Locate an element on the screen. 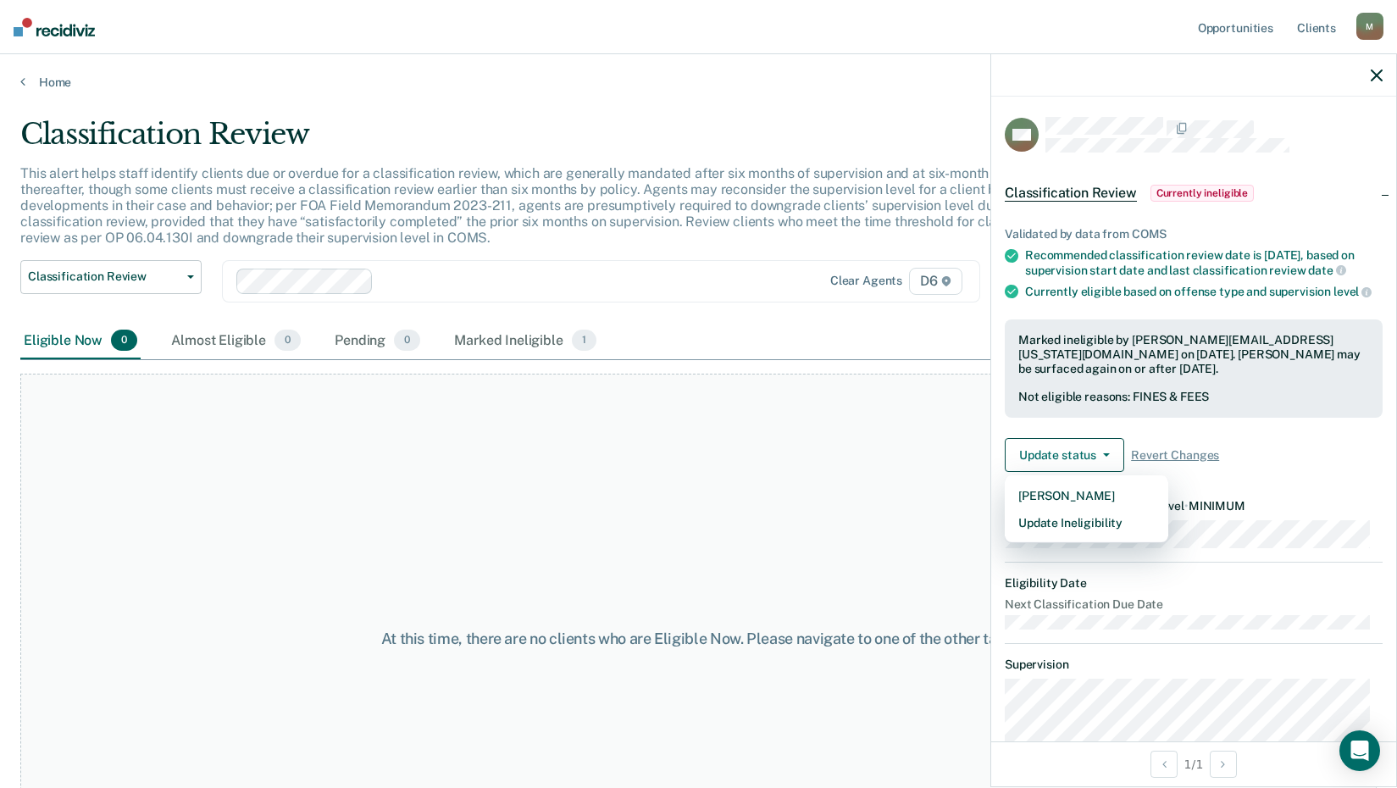  div: Classification Review is located at coordinates (544, 141).